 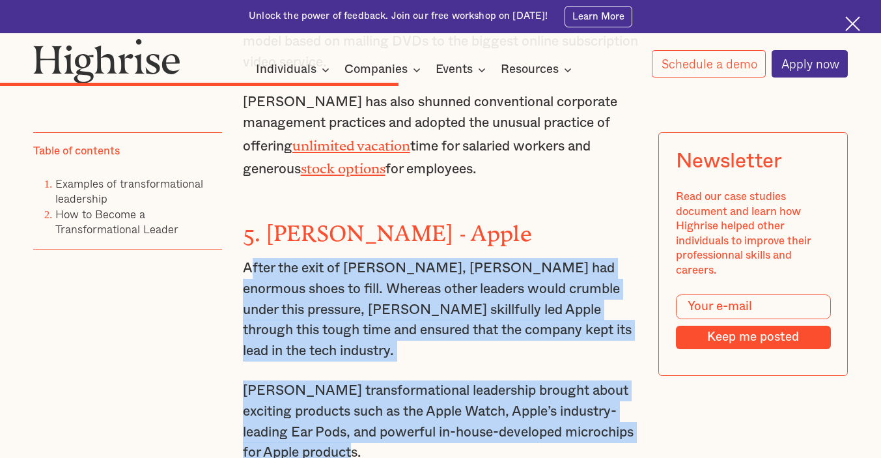 I want to click on a: unlimited vacation, so click(x=351, y=142).